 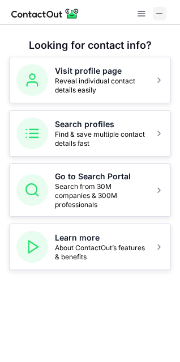 What do you see at coordinates (90, 247) in the screenshot?
I see `button: Learn moreAbout ContactOut’s features & benefits` at bounding box center [90, 247].